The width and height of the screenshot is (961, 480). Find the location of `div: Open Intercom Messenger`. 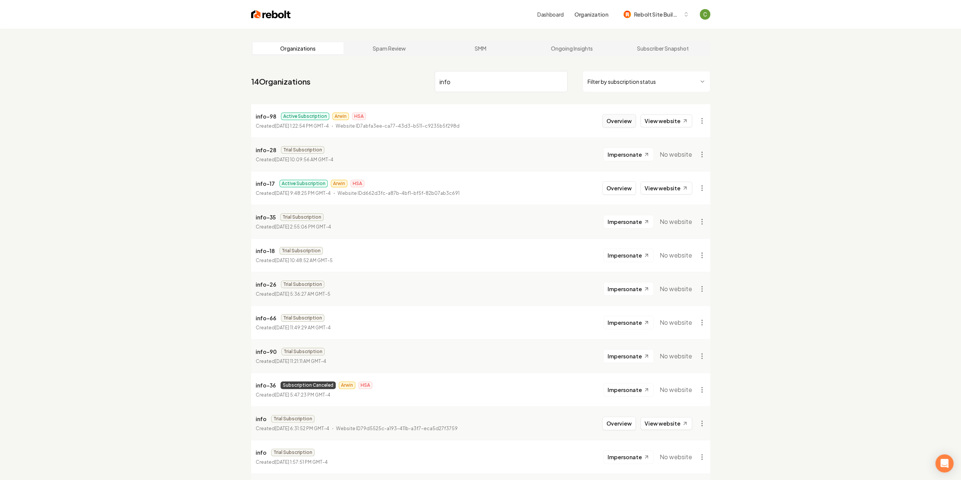

div: Open Intercom Messenger is located at coordinates (944, 463).